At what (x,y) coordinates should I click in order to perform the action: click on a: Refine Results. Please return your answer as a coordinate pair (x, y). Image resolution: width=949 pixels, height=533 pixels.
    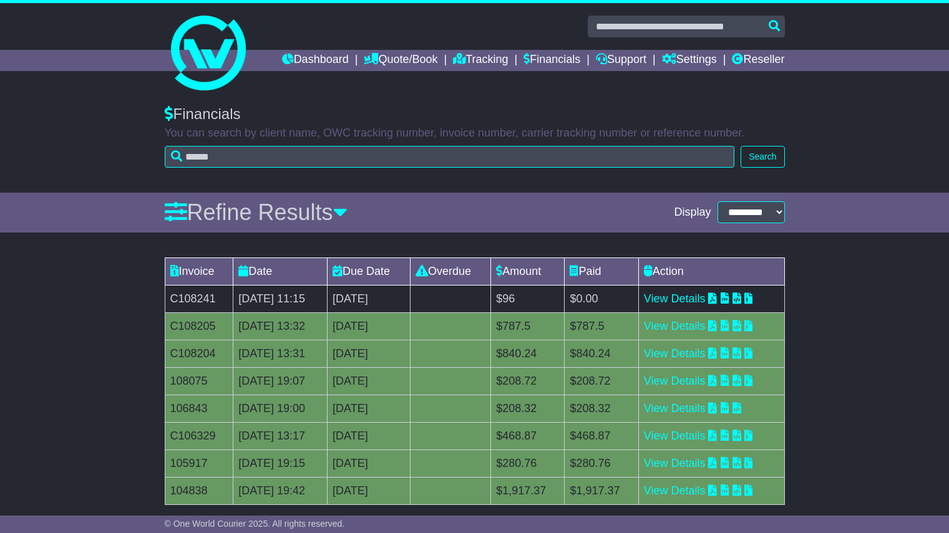
    Looking at the image, I should click on (256, 212).